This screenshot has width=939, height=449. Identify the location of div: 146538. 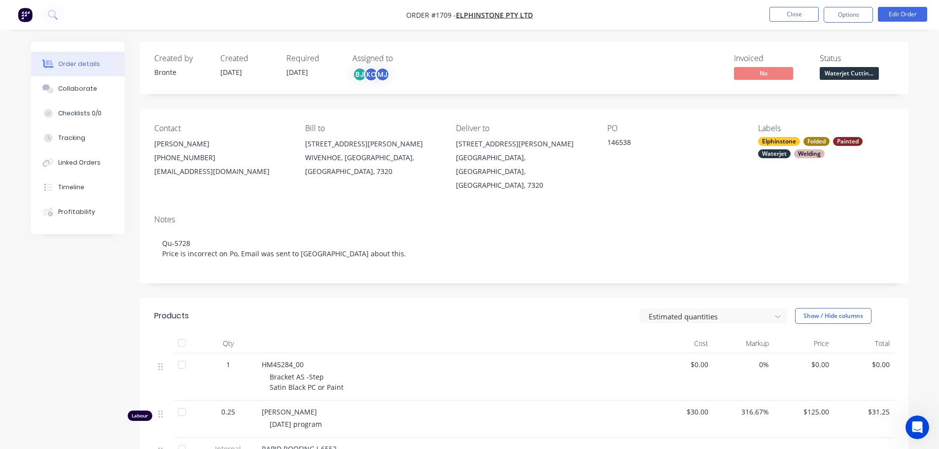
(669, 144).